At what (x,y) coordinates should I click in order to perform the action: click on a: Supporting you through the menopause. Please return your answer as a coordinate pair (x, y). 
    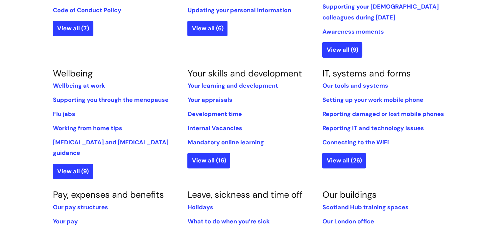
    Looking at the image, I should click on (111, 100).